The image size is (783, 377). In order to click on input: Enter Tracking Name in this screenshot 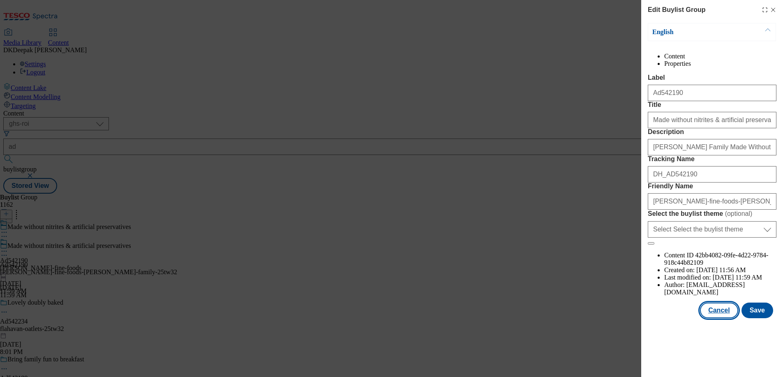, I will do `click(712, 174)`.